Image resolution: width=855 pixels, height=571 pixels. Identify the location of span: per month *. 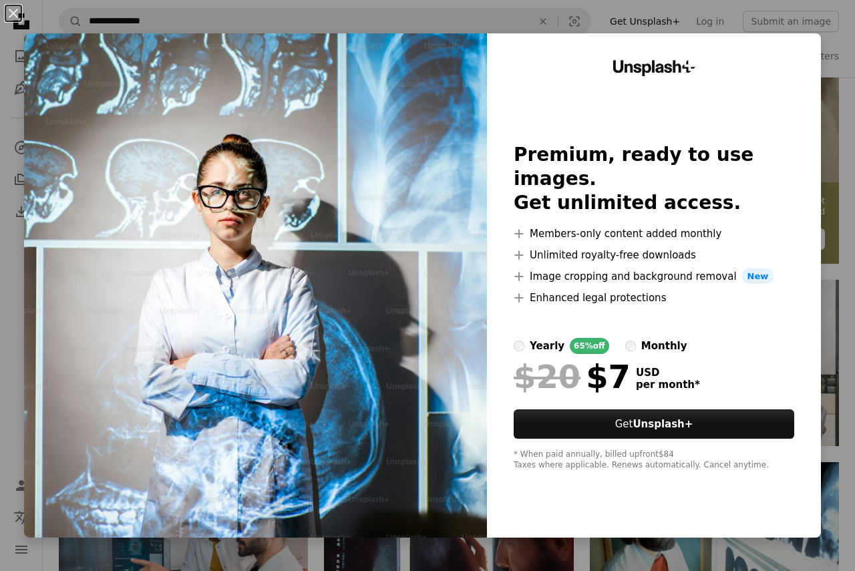
(668, 385).